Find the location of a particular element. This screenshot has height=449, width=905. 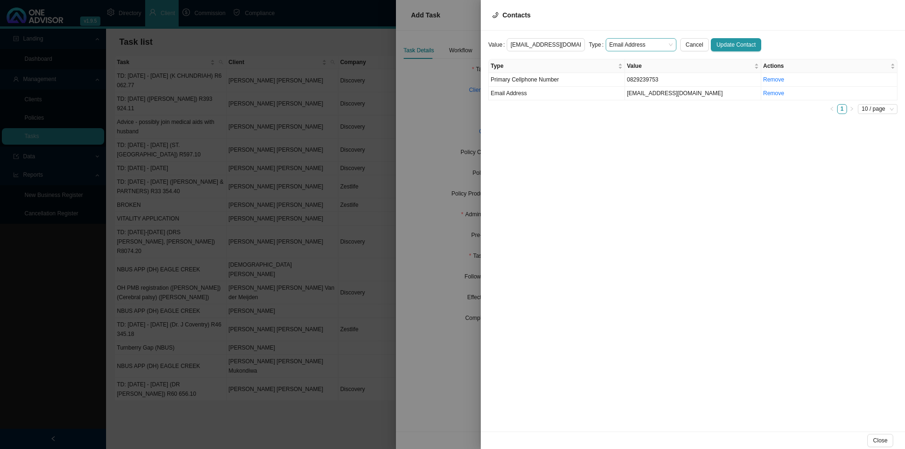

label: Value is located at coordinates (497, 45).